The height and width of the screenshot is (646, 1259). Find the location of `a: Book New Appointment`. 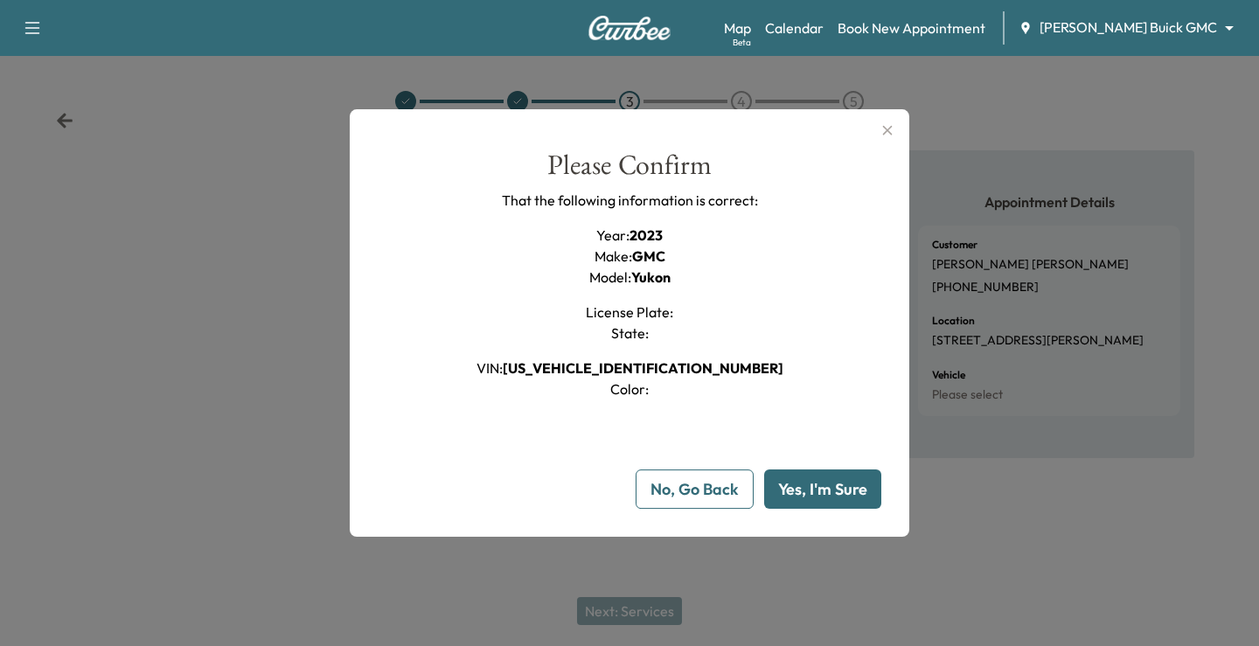

a: Book New Appointment is located at coordinates (911, 28).